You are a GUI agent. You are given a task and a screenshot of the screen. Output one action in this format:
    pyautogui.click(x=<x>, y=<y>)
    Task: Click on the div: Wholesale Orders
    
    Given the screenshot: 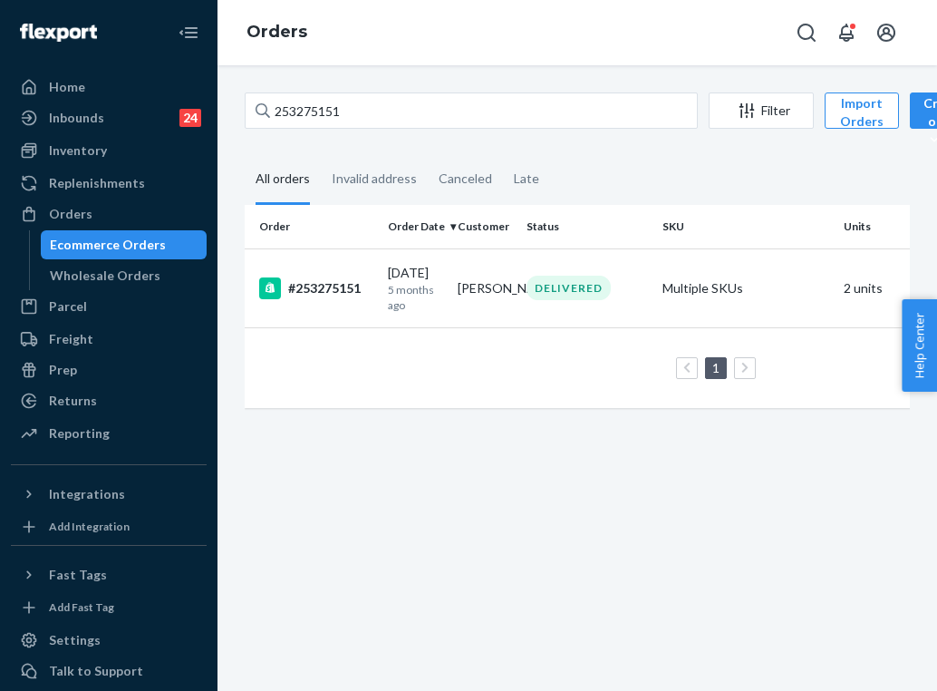 What is the action you would take?
    pyautogui.click(x=105, y=276)
    